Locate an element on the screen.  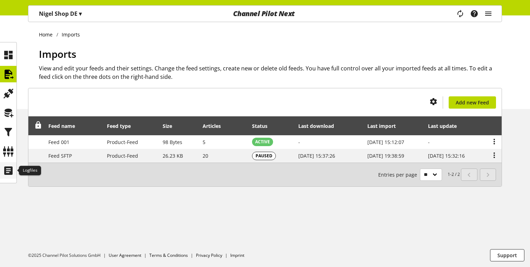
span: Feed SFTP is located at coordinates (60, 156).